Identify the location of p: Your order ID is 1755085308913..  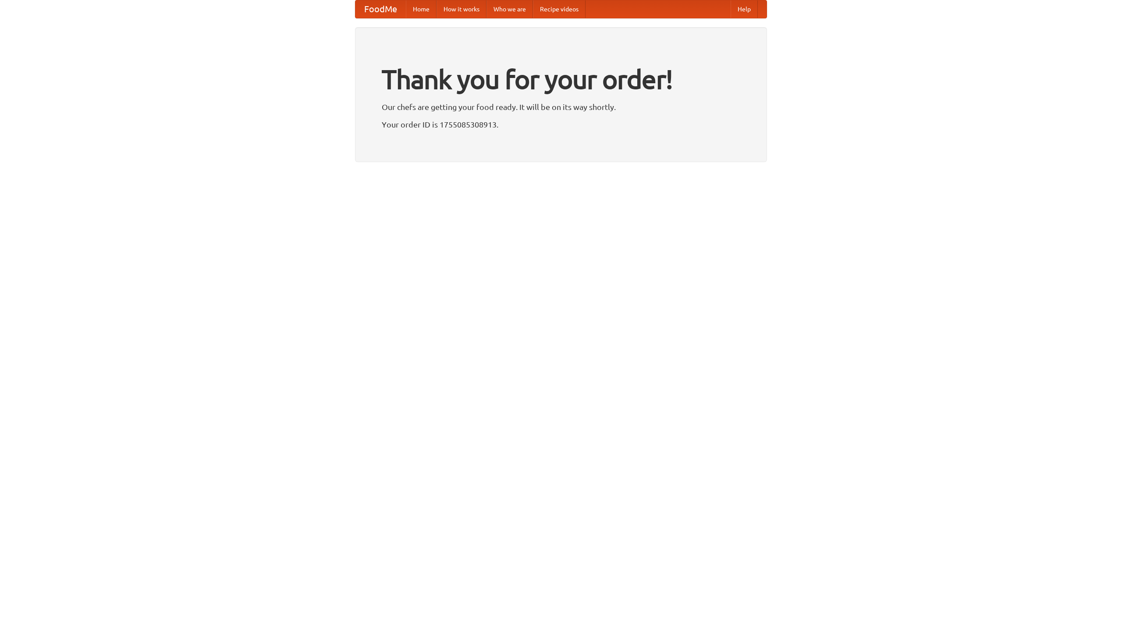
(561, 125).